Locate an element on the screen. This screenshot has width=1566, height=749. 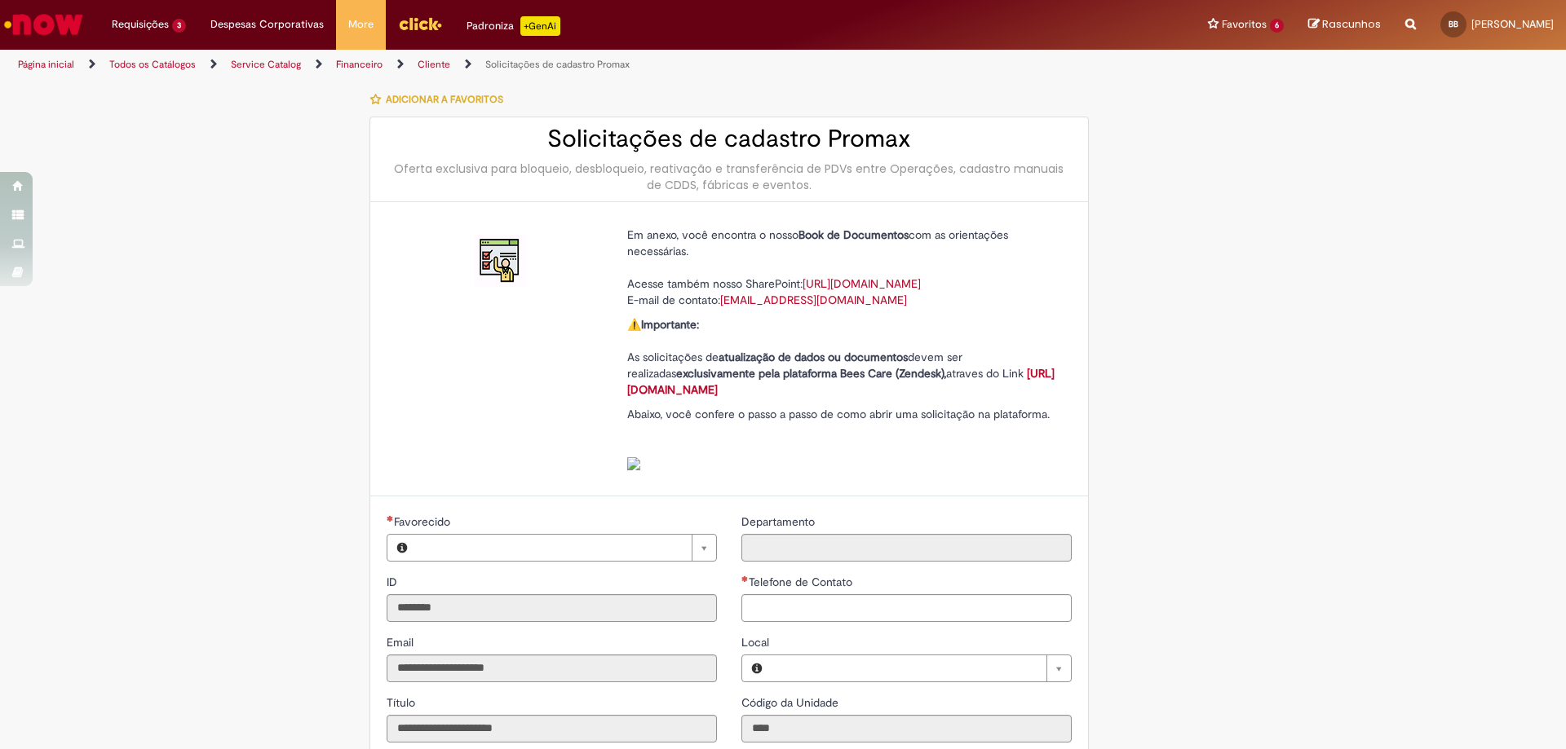
p: Em anexo, você encontra o nosso com as orientações necessárias. Acesse também nosso SharePoint: E... is located at coordinates (843, 267).